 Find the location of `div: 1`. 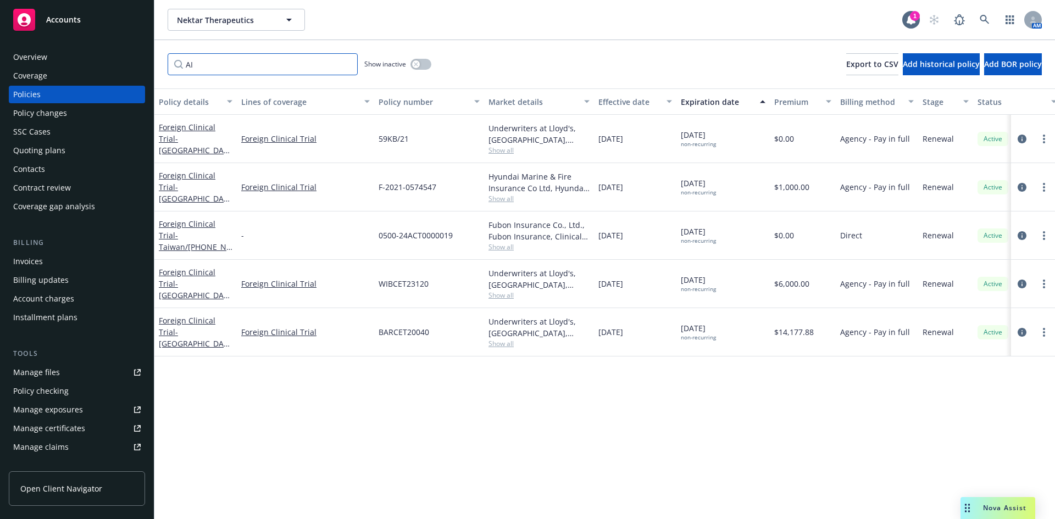

div: 1 is located at coordinates (915, 16).